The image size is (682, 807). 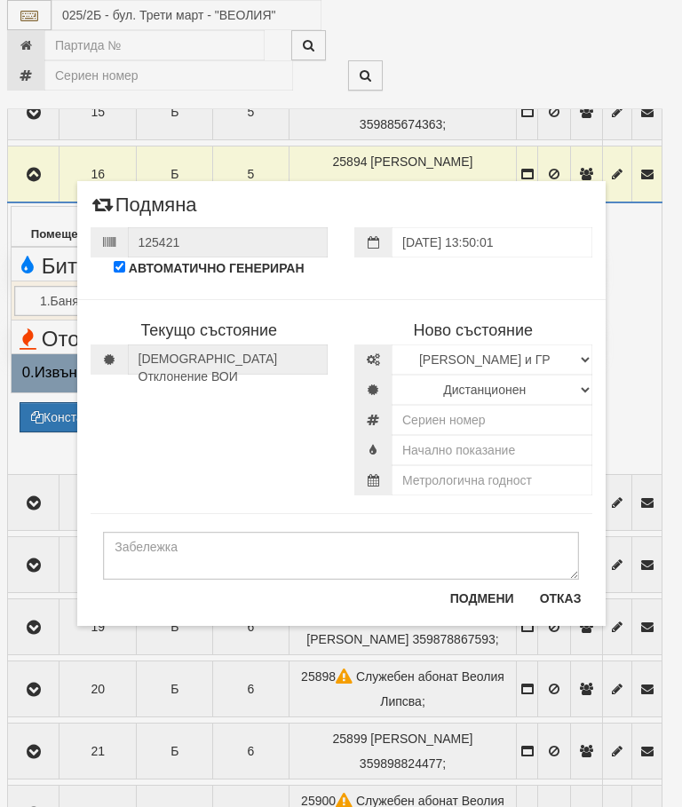 What do you see at coordinates (492, 450) in the screenshot?
I see `input: Начално показание` at bounding box center [492, 450].